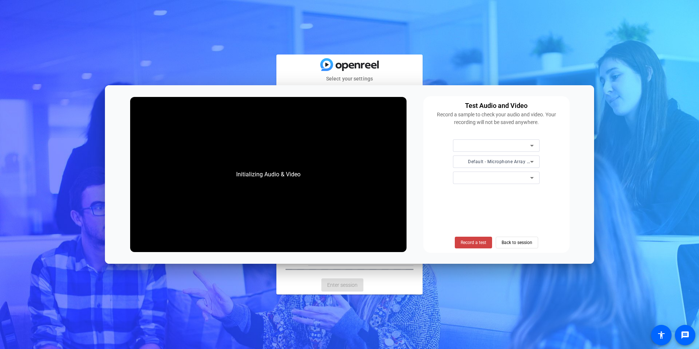 The width and height of the screenshot is (699, 349). I want to click on span: Default - Microphone Array (Surface High Definition Audio), so click(531, 161).